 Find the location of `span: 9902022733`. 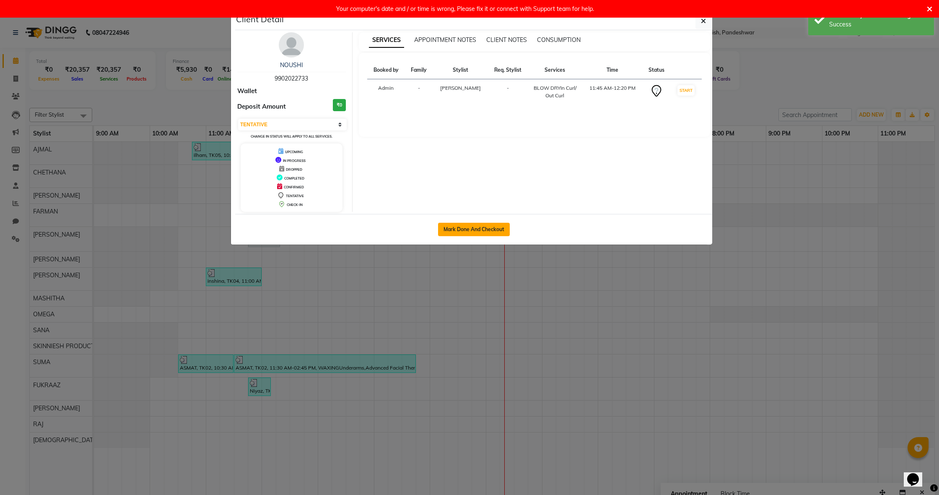

span: 9902022733 is located at coordinates (291, 78).